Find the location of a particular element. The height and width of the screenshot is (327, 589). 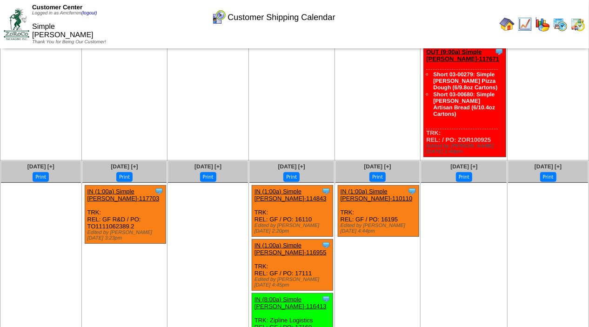

img: ZoRoCo_Logo(Green%26Foil)%20jpg.webp is located at coordinates (16, 24).